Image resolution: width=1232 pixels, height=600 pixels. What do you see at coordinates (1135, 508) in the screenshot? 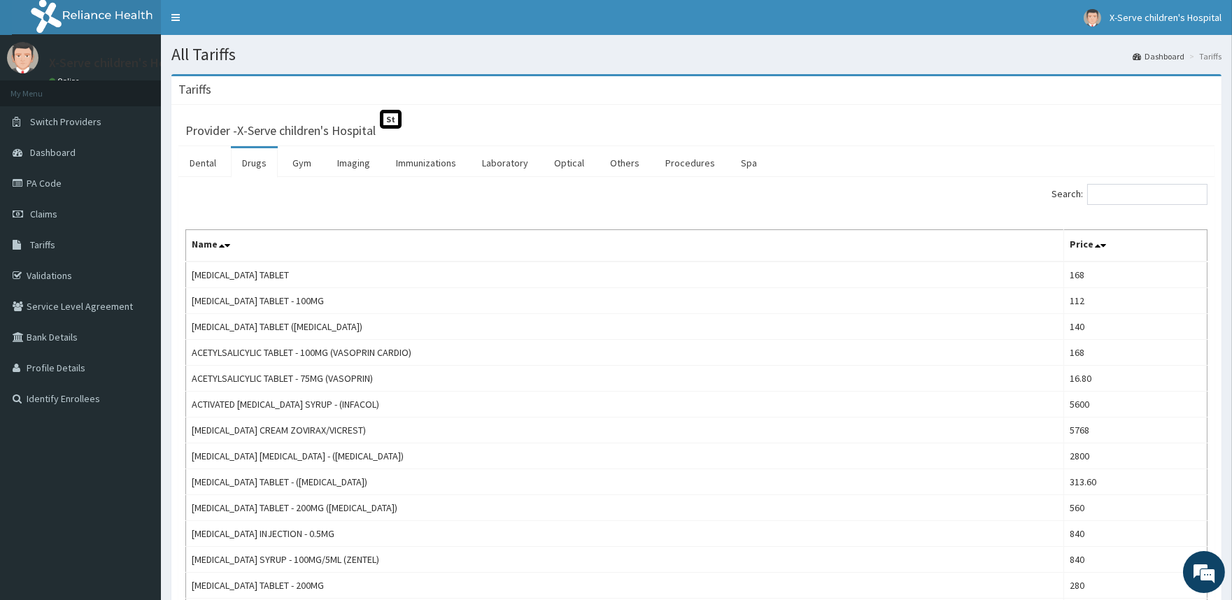
I see `td: 560` at bounding box center [1135, 508].